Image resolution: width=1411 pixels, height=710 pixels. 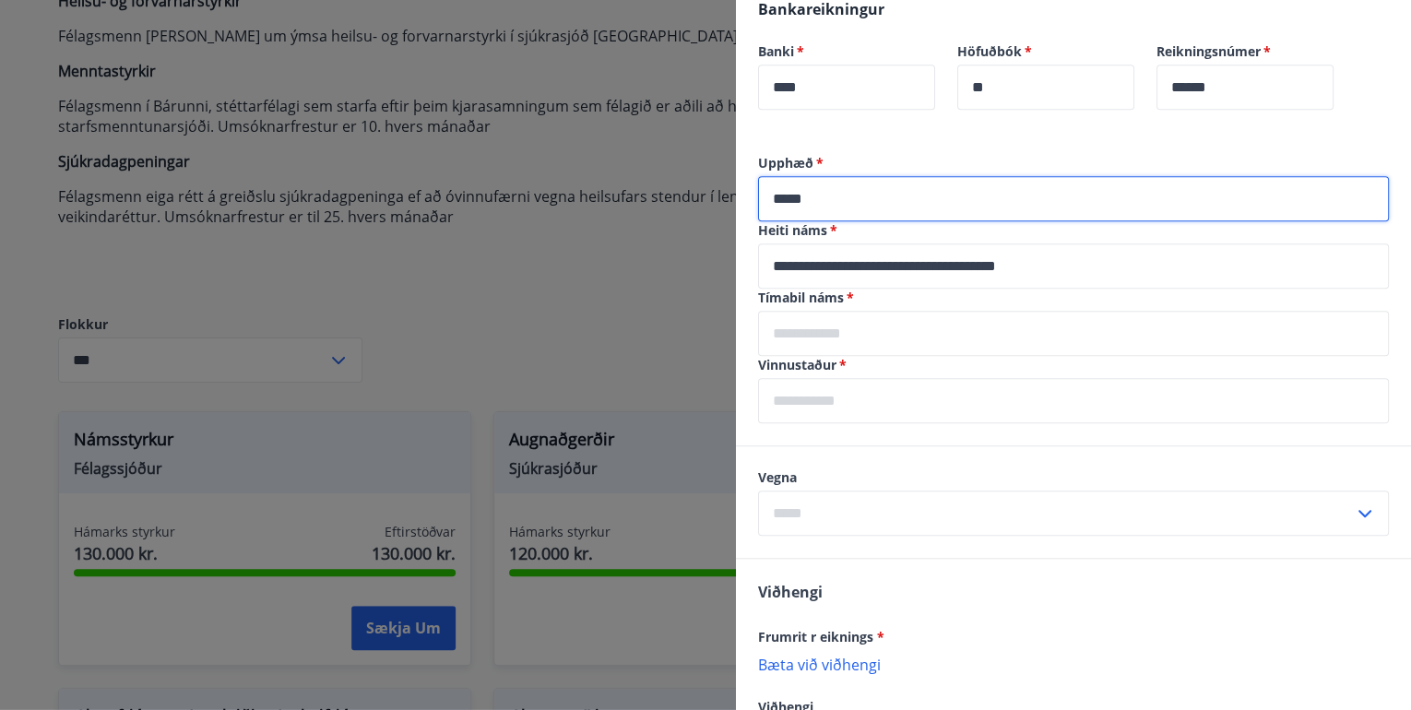 I want to click on label: Upphæð, so click(x=1074, y=163).